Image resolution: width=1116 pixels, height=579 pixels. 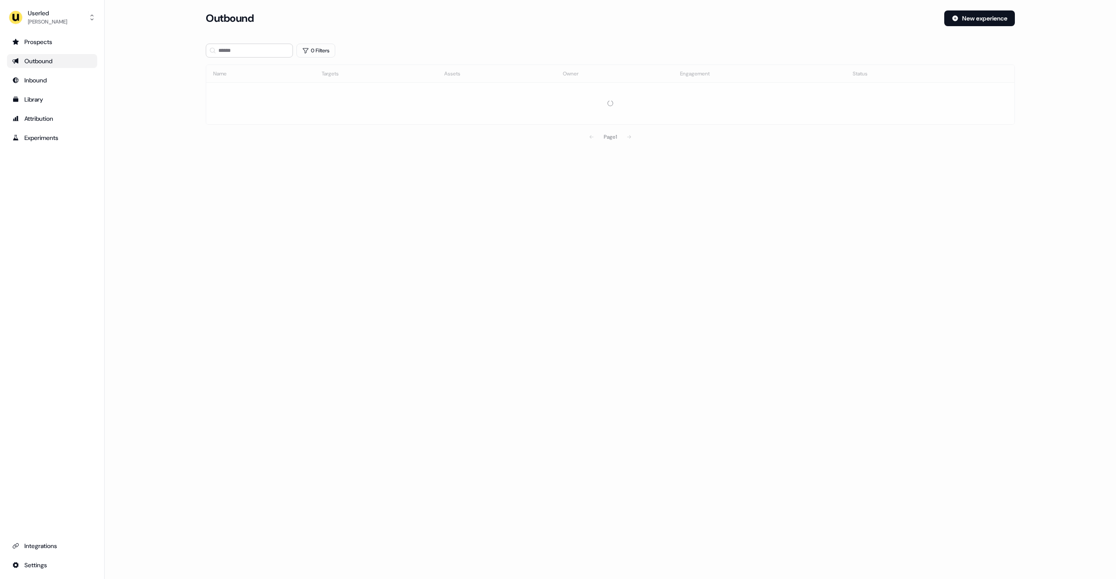 What do you see at coordinates (230, 18) in the screenshot?
I see `h3: Outbound` at bounding box center [230, 18].